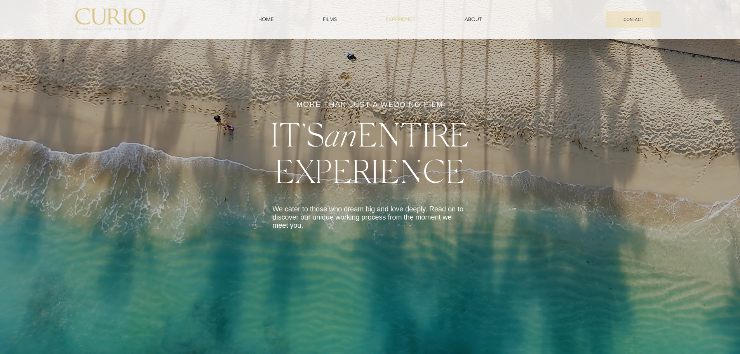  Describe the element at coordinates (473, 19) in the screenshot. I see `span: ABOUT` at that location.